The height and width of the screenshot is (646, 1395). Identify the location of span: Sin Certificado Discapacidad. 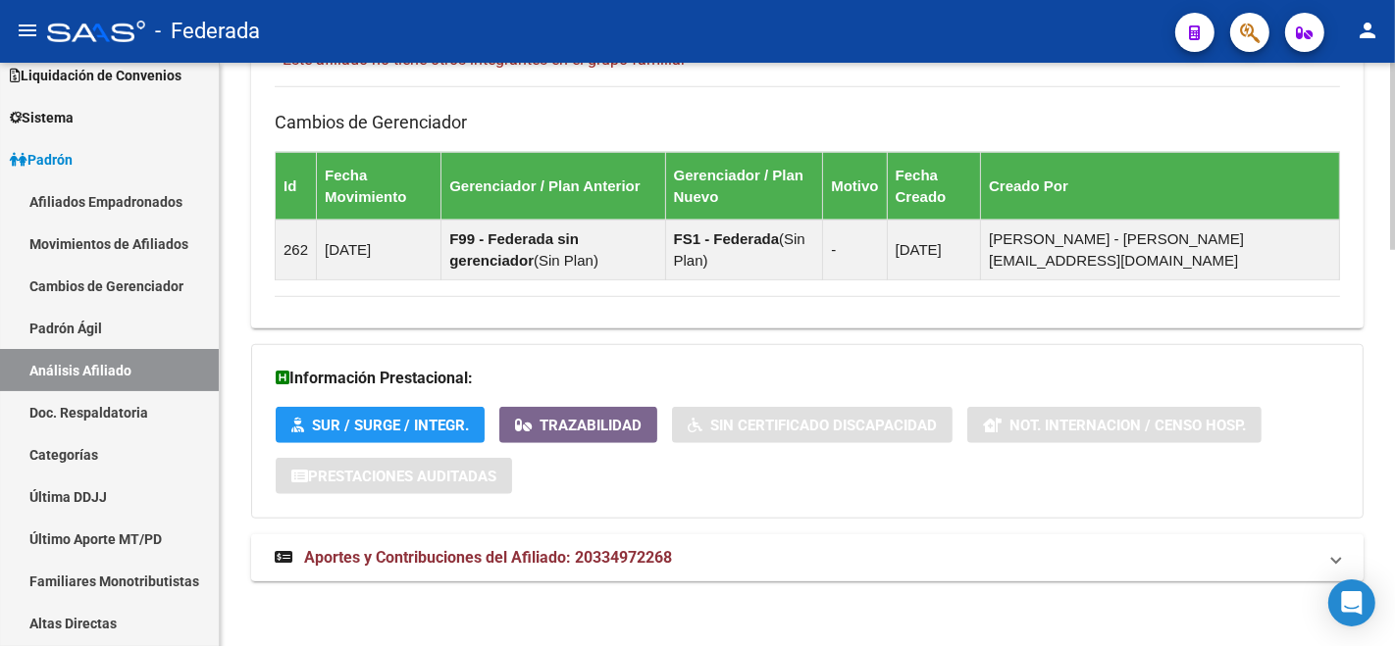
(823, 426).